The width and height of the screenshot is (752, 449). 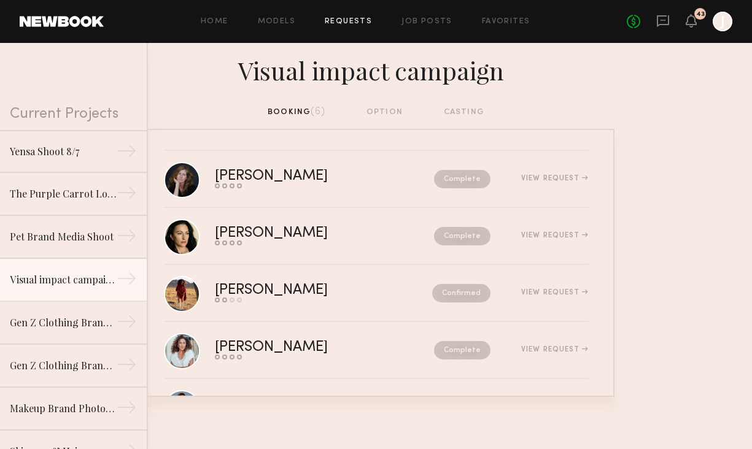 I want to click on div: Yensa Shoot 8/7, so click(x=63, y=152).